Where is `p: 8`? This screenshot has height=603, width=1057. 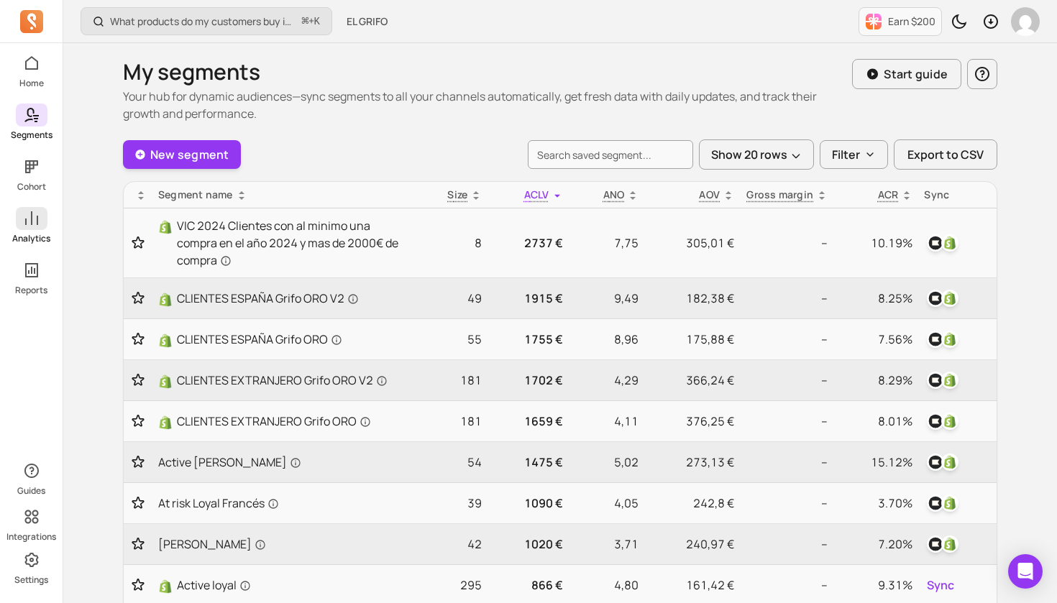 p: 8 is located at coordinates (451, 243).